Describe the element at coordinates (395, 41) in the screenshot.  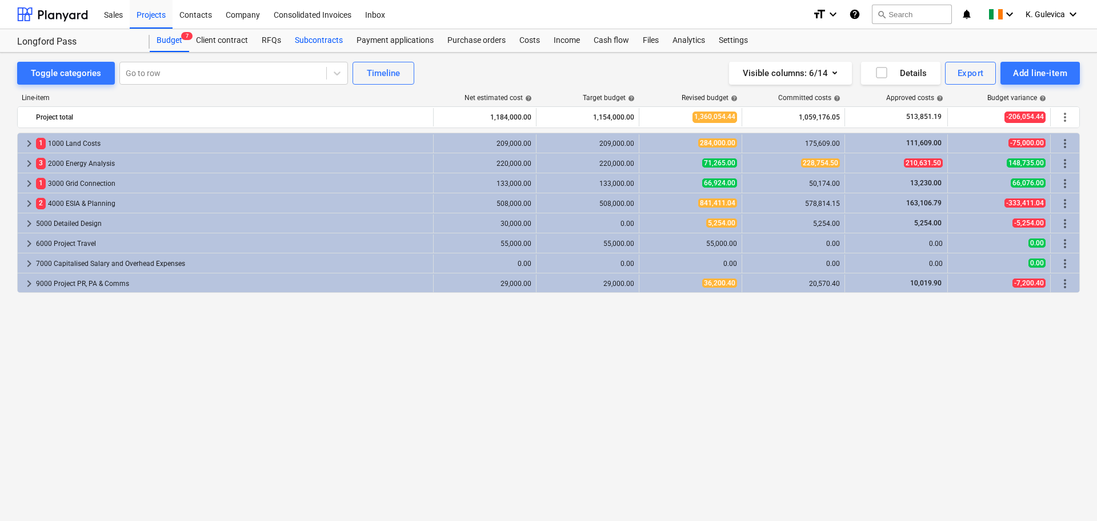
I see `div: Payment applications` at that location.